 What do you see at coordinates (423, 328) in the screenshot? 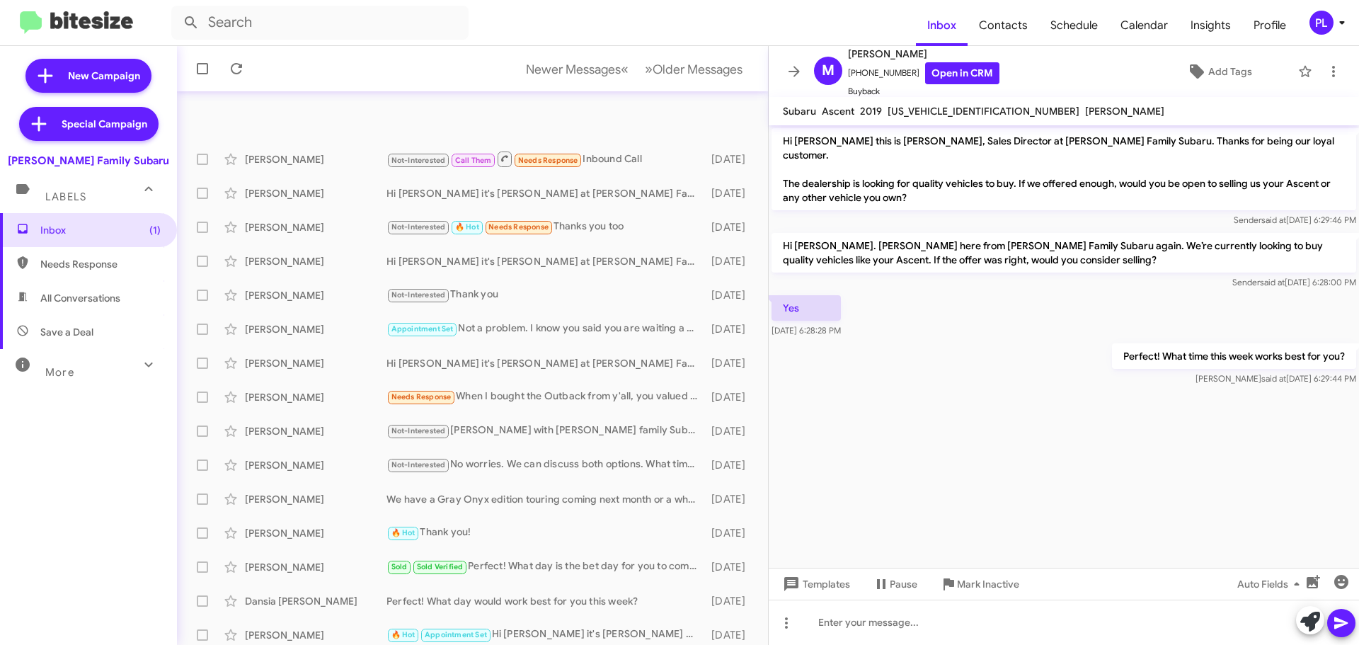
I see `span: Appointment Set` at bounding box center [423, 328].